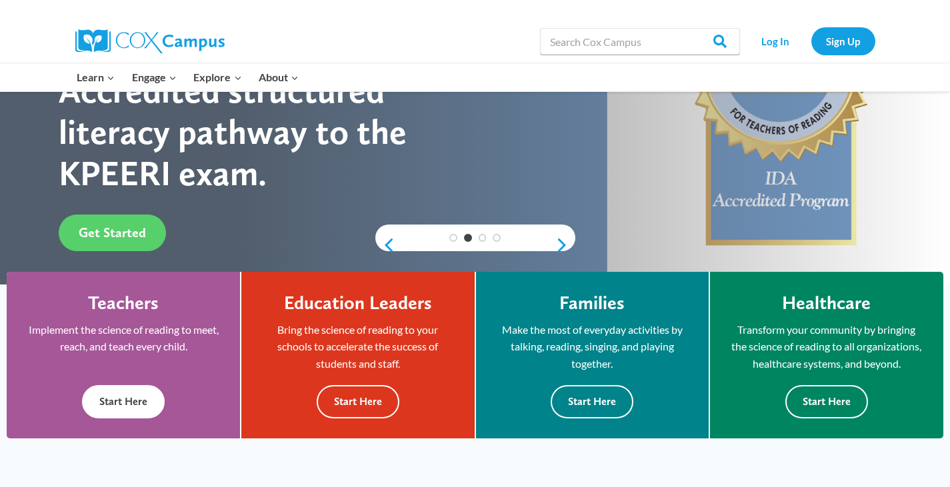 Image resolution: width=950 pixels, height=487 pixels. Describe the element at coordinates (279, 77) in the screenshot. I see `button: Child menu of About` at that location.